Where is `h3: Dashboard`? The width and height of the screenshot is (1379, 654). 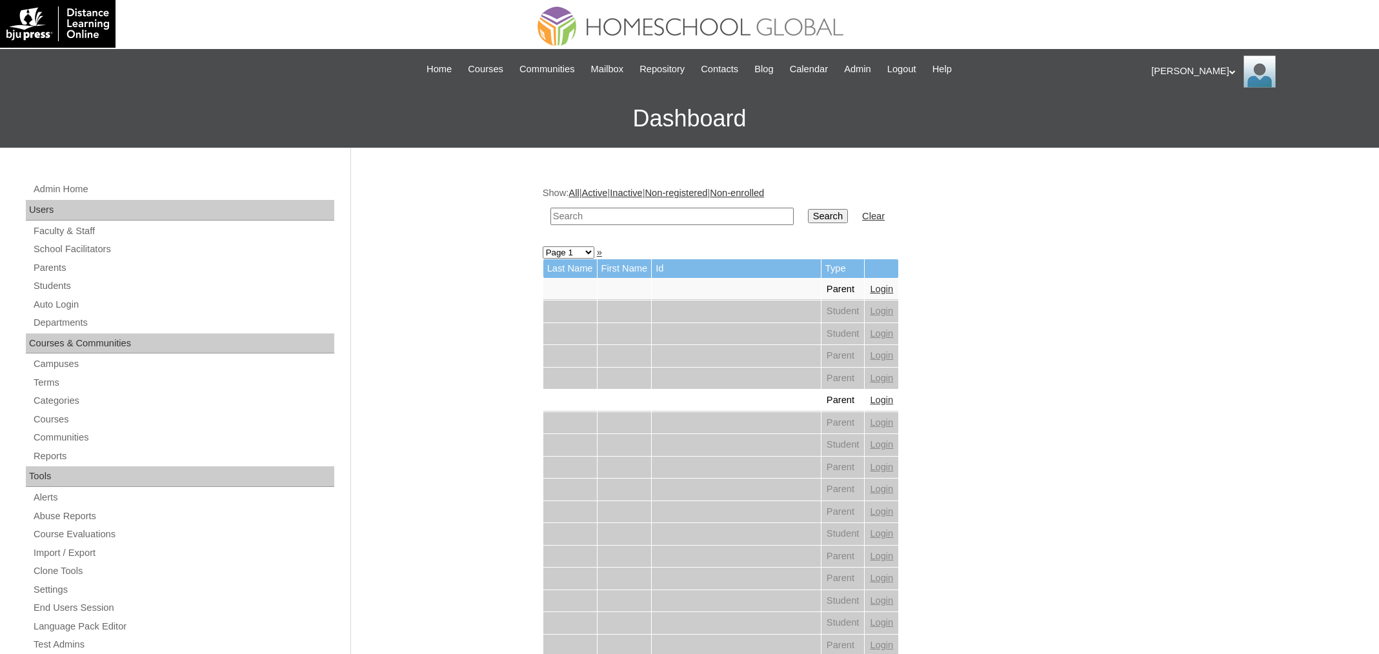
h3: Dashboard is located at coordinates (689, 119).